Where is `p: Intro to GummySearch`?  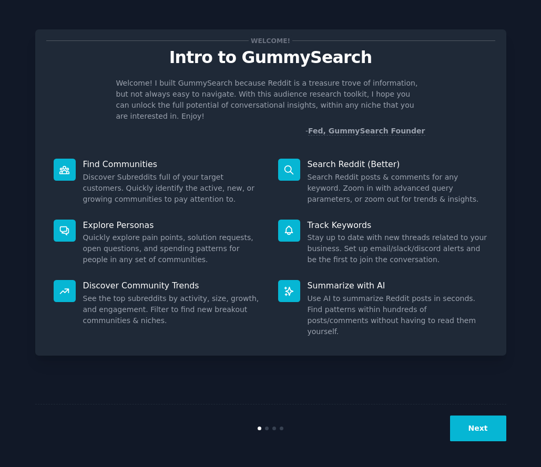 p: Intro to GummySearch is located at coordinates (271, 57).